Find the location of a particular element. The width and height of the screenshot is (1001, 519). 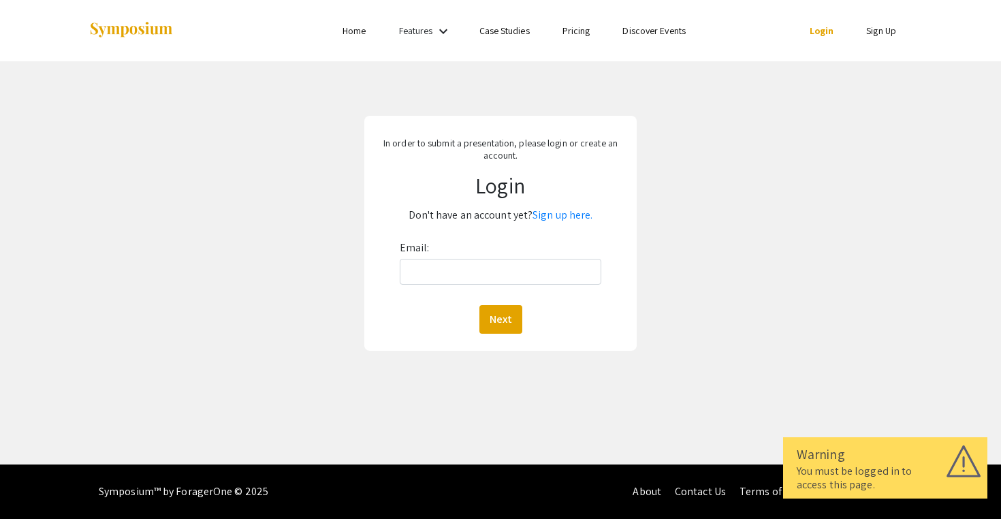

a: Discover Events is located at coordinates (653, 31).